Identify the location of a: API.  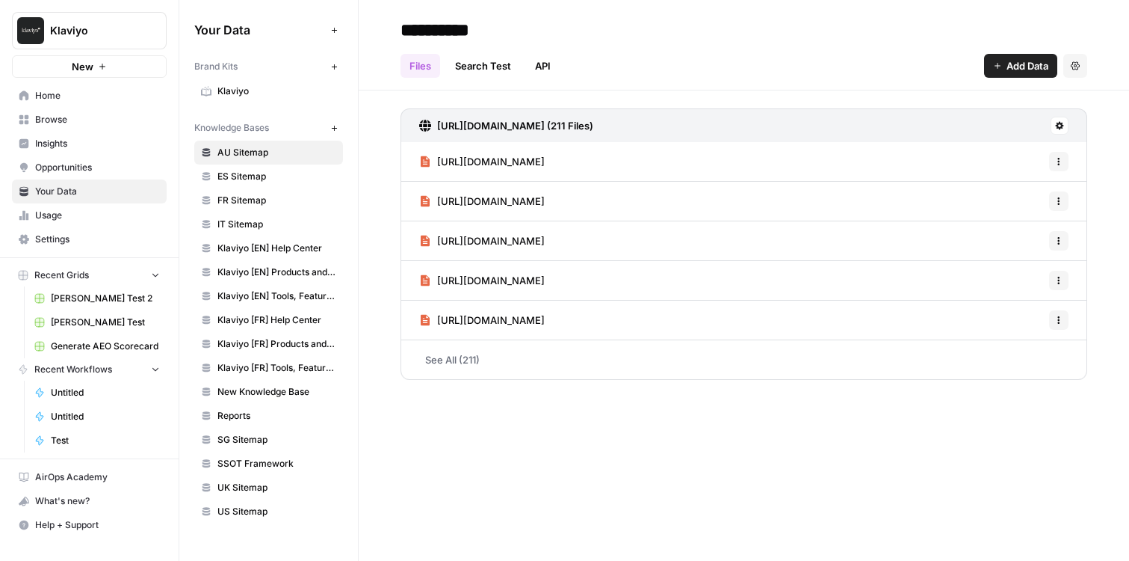
(543, 66).